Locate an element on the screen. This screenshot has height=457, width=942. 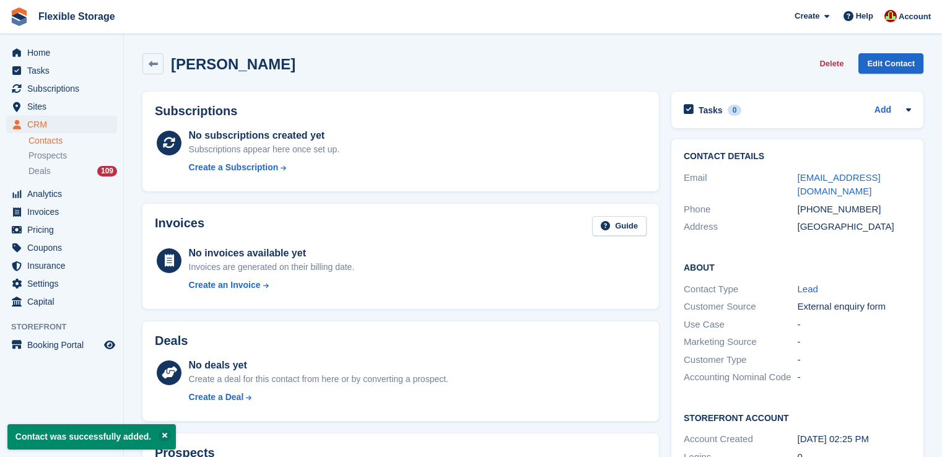
a: Prospects is located at coordinates (72, 155).